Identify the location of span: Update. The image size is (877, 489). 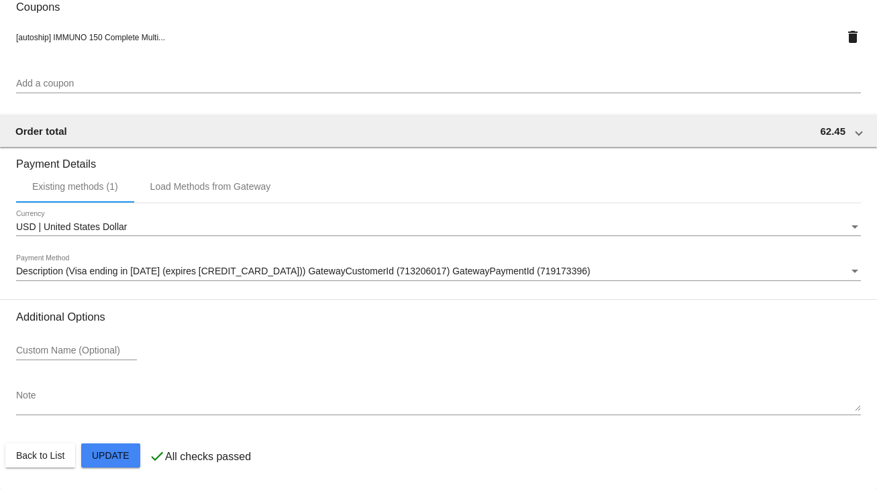
(111, 456).